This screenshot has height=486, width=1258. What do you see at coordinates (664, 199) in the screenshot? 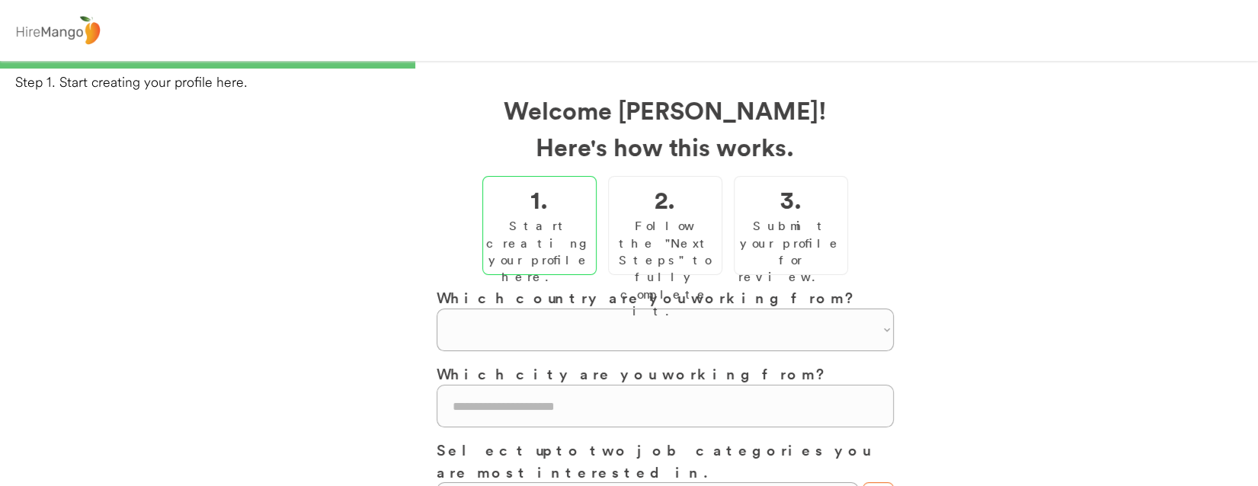
I see `h2: 2.` at bounding box center [664, 199].